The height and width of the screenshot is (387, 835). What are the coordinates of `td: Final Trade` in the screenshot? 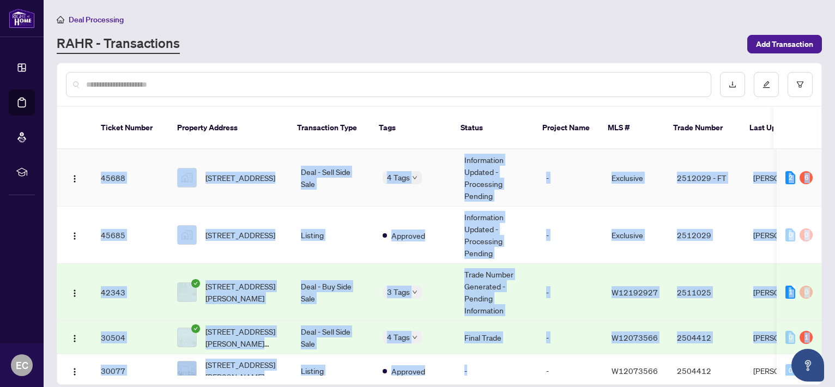 It's located at (496, 337).